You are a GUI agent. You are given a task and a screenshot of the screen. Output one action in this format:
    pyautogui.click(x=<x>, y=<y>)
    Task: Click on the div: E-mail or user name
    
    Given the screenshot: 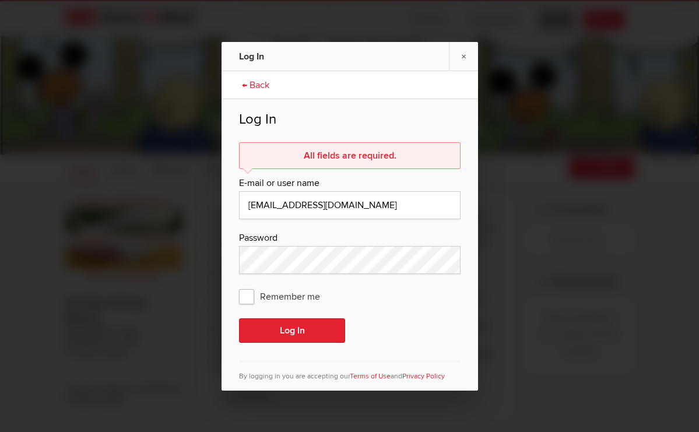 What is the action you would take?
    pyautogui.click(x=350, y=184)
    